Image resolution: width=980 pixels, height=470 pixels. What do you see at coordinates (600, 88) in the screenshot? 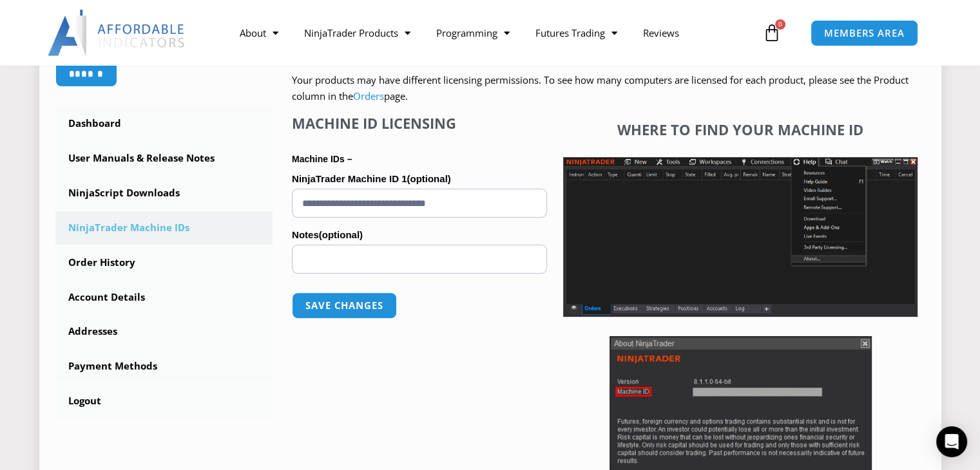
I see `span: Your products may have different licensing permissions. To see how many computers are licensed fo...` at bounding box center [600, 88].